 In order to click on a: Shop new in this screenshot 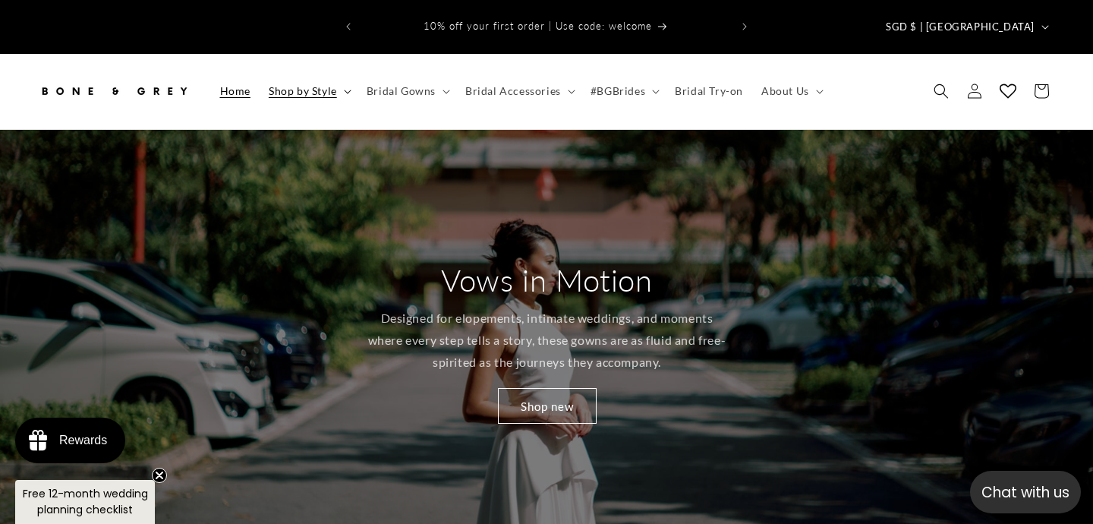, I will do `click(547, 405)`.